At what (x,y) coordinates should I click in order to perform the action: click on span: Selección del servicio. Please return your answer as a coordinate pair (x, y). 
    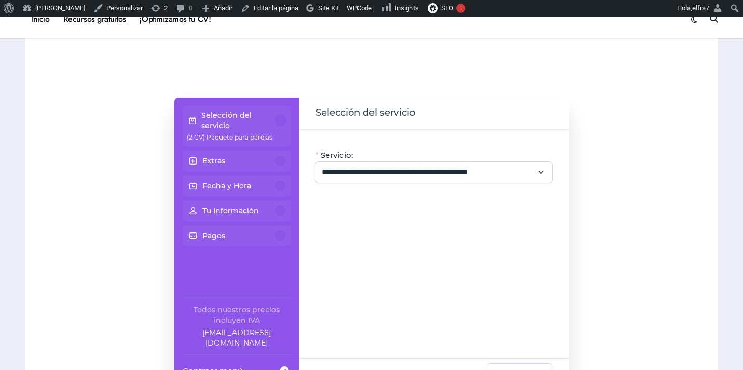
    Looking at the image, I should click on (365, 113).